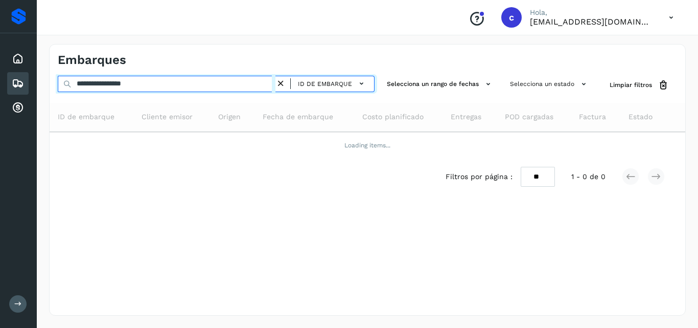 Image resolution: width=698 pixels, height=328 pixels. What do you see at coordinates (229, 116) in the screenshot?
I see `span: Origen` at bounding box center [229, 116].